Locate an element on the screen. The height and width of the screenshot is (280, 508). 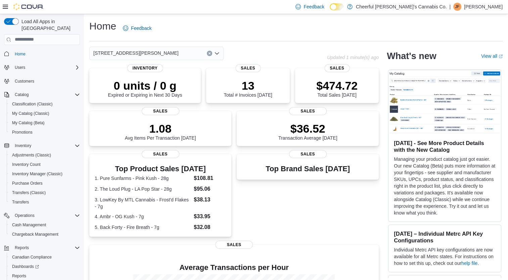
p: 13 is located at coordinates (248, 86).